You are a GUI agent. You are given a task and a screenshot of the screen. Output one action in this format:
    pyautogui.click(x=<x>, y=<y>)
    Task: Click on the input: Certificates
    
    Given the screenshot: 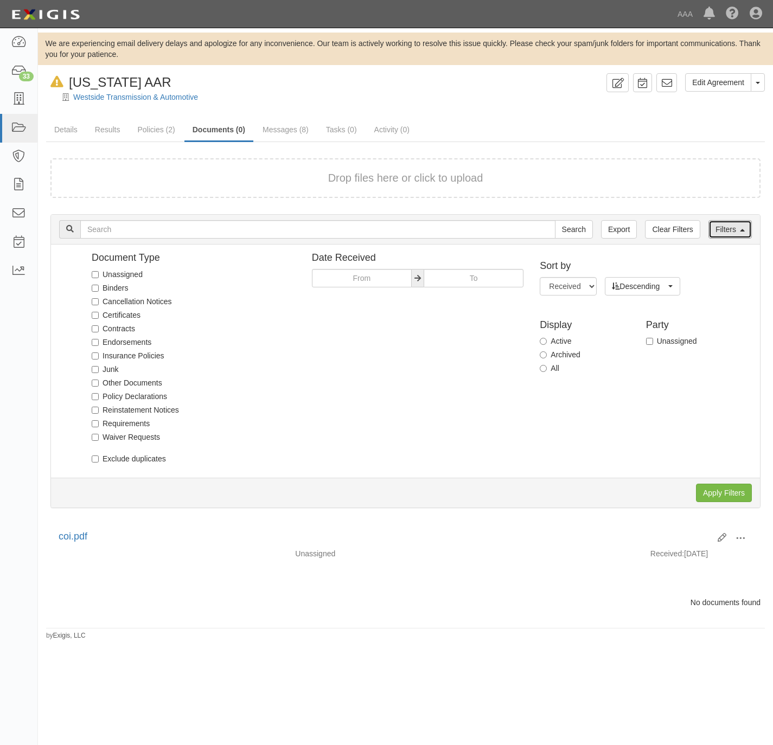 What is the action you would take?
    pyautogui.click(x=95, y=315)
    